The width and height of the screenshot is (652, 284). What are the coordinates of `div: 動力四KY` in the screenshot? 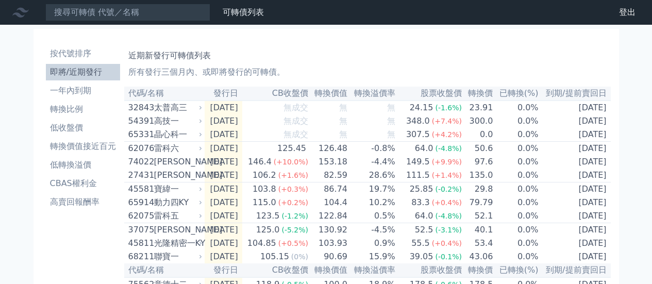 It's located at (177, 203).